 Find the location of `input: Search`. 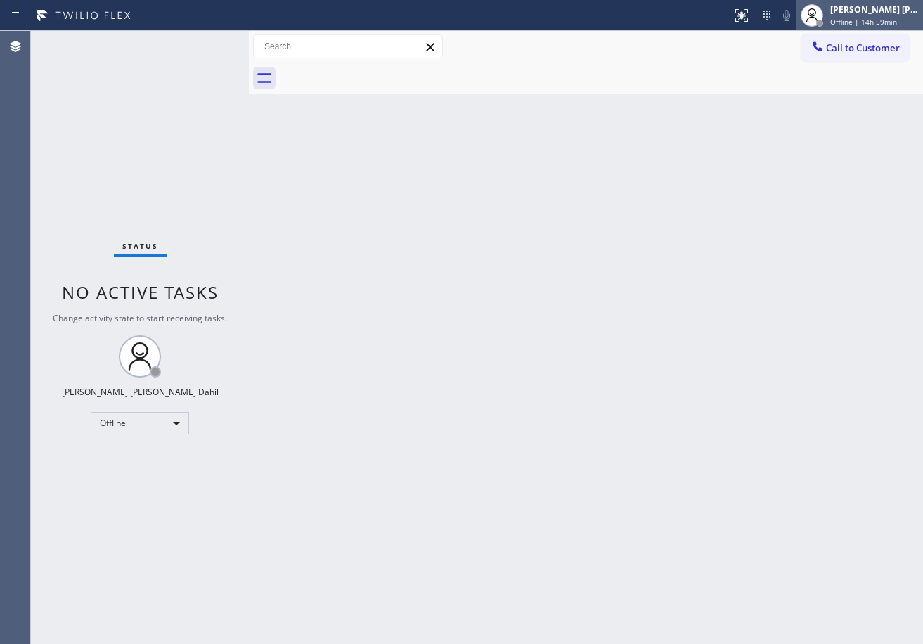

input: Search is located at coordinates (348, 46).